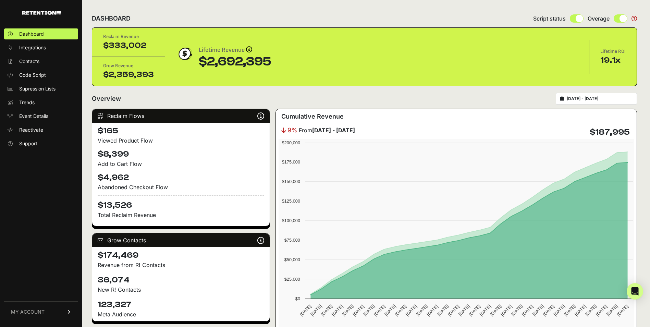 The image size is (650, 327). Describe the element at coordinates (41, 48) in the screenshot. I see `a: Integrations` at that location.